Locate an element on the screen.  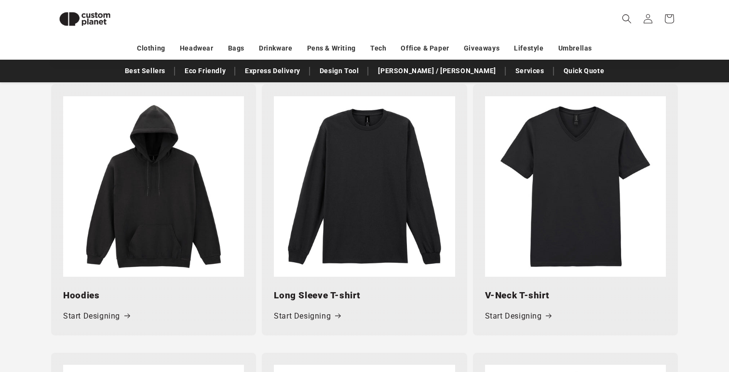
img: Softstyle™ v-neck t-shirt is located at coordinates (575, 186).